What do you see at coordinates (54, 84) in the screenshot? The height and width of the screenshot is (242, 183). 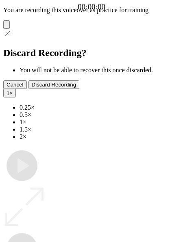 I see `button: Discard Recording` at bounding box center [54, 84].